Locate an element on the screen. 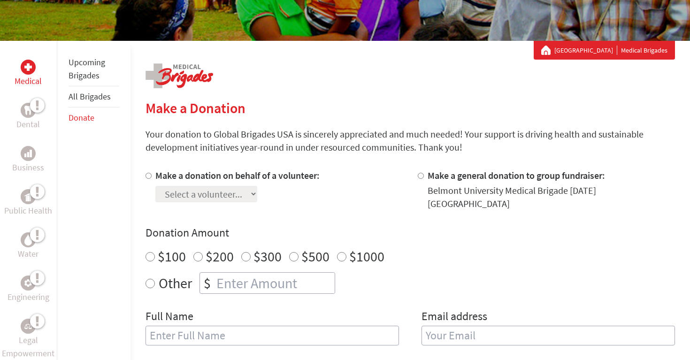 This screenshot has width=690, height=360. a: Upcoming Brigades is located at coordinates (87, 69).